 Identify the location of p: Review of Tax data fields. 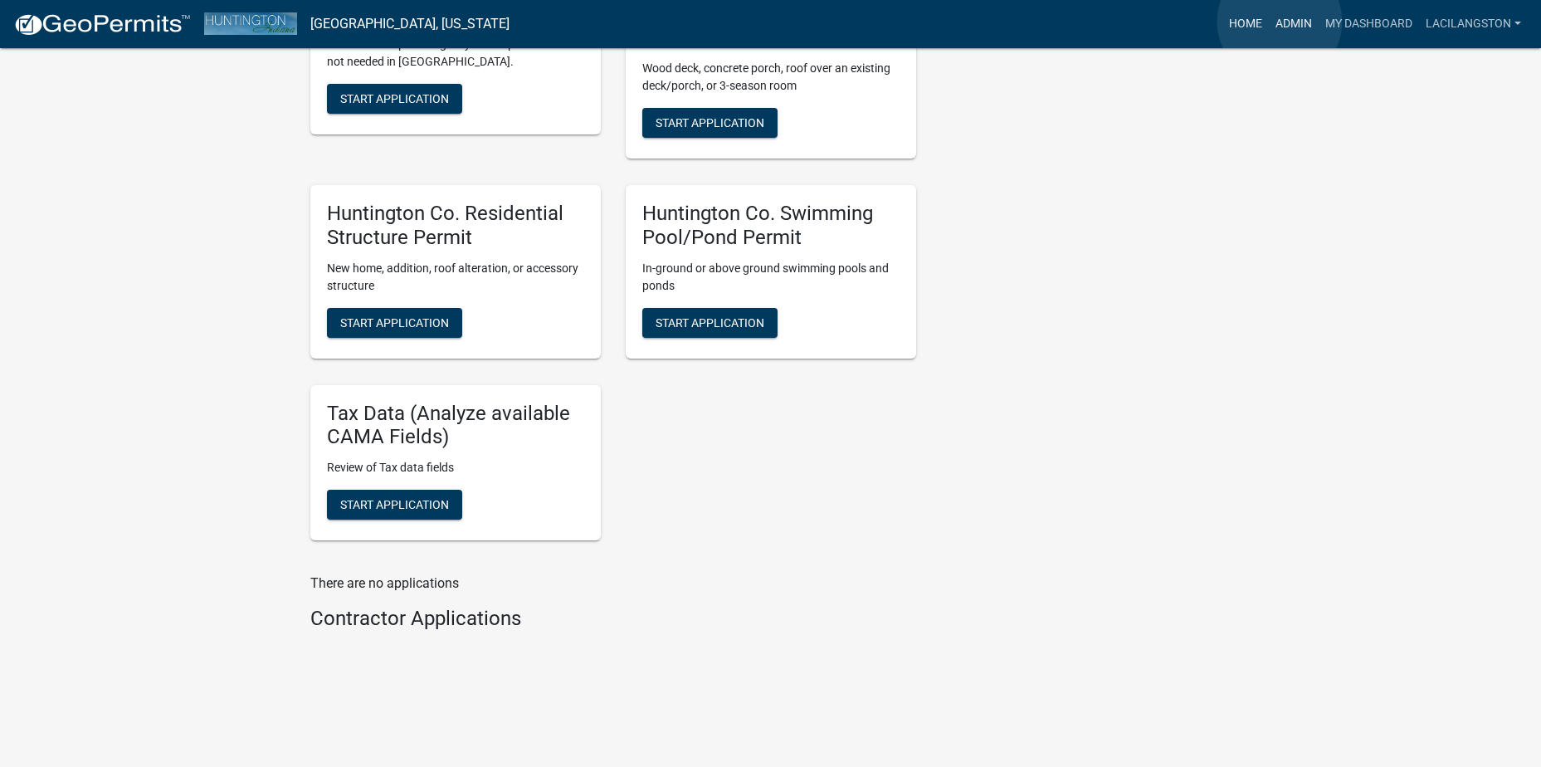
(456, 467).